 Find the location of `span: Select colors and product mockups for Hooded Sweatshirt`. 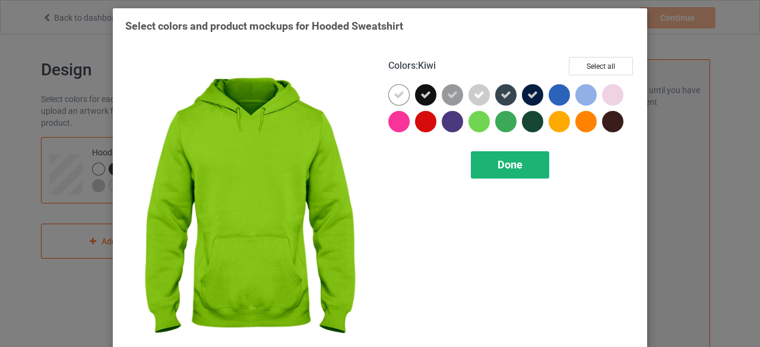

span: Select colors and product mockups for Hooded Sweatshirt is located at coordinates (264, 26).